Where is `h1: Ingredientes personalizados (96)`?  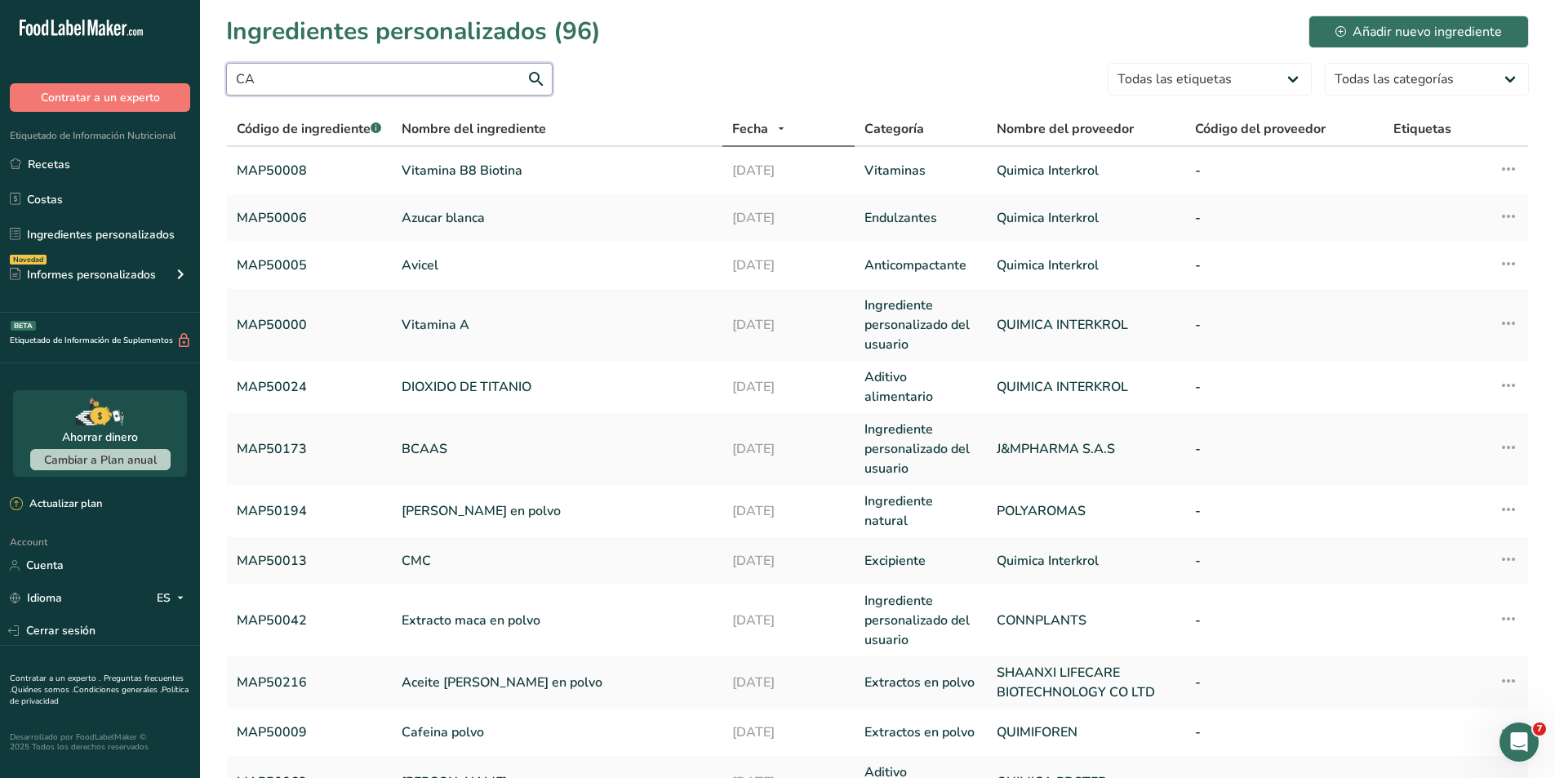 h1: Ingredientes personalizados (96) is located at coordinates (413, 31).